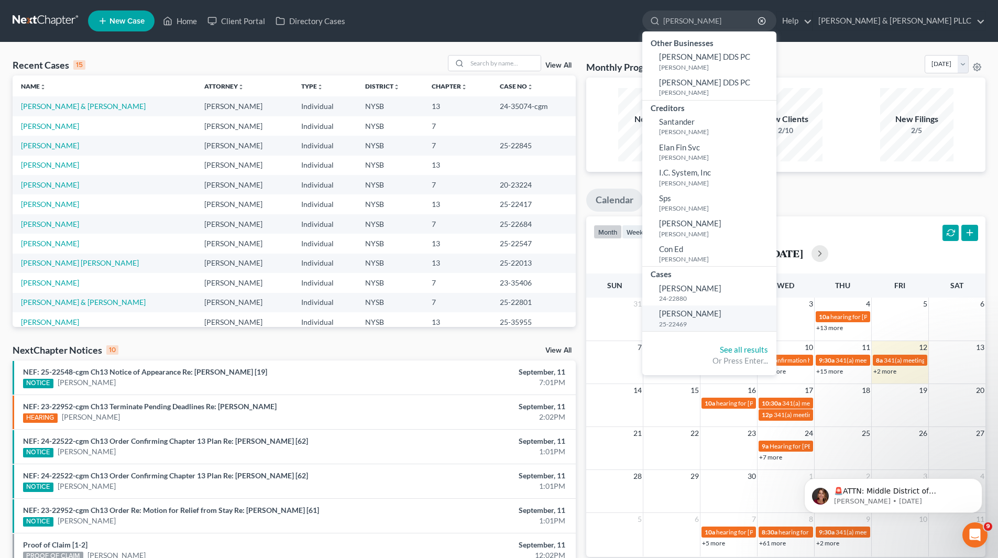  I want to click on span: 26, so click(923, 433).